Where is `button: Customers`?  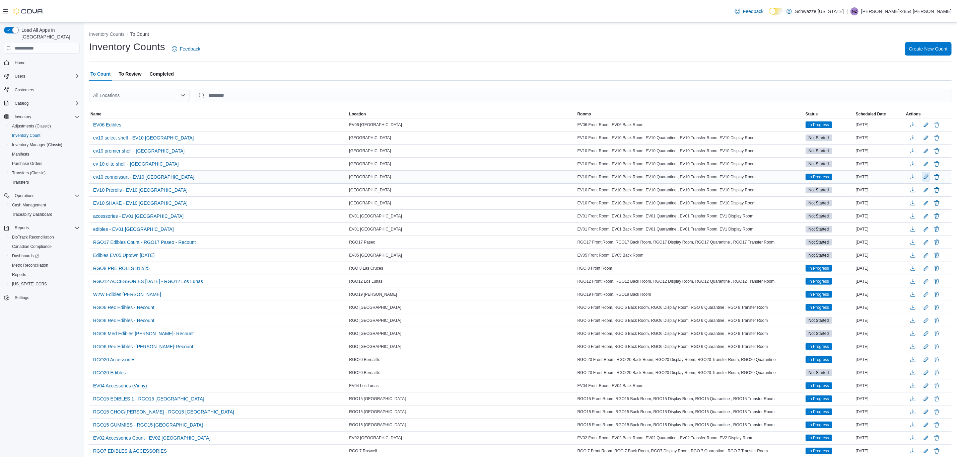
button: Customers is located at coordinates (42, 90).